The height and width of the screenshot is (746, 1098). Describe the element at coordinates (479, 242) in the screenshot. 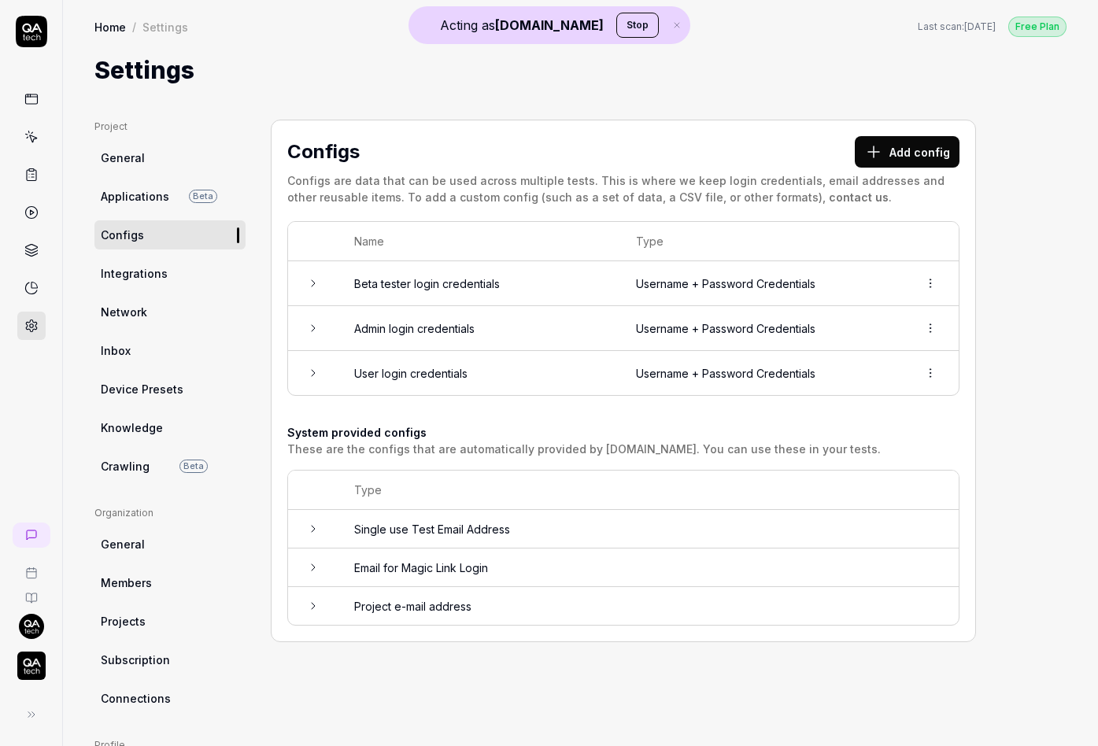

I see `th: Name` at that location.